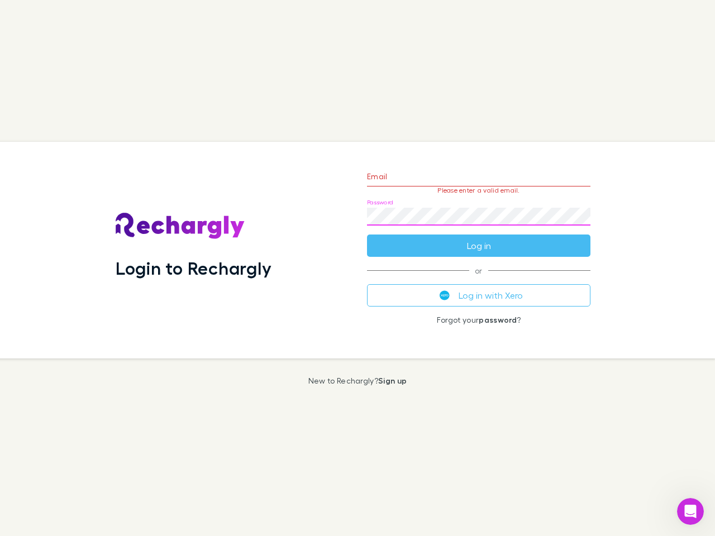 This screenshot has width=715, height=536. What do you see at coordinates (479, 190) in the screenshot?
I see `p: Please enter a valid email.` at bounding box center [479, 190].